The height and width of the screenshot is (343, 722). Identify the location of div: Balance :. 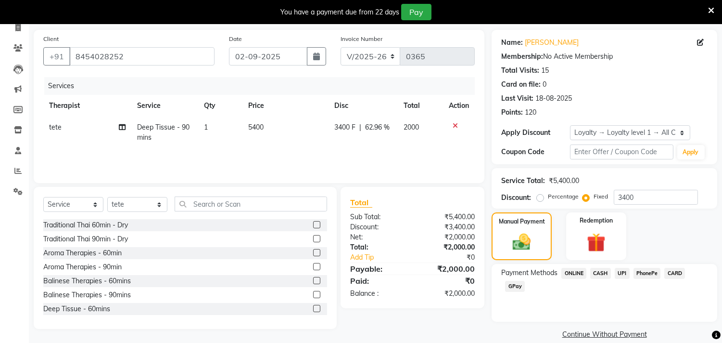
(378, 293).